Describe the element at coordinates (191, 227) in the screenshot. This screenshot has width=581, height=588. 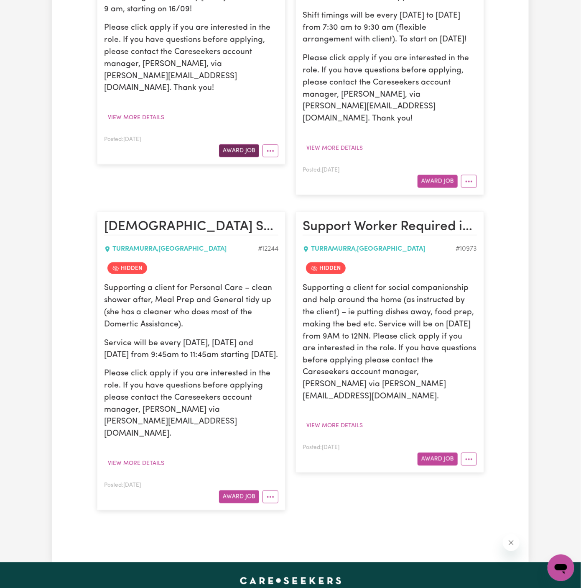
I see `h2: Female Support Worker Required in Turramurra, NSW` at that location.